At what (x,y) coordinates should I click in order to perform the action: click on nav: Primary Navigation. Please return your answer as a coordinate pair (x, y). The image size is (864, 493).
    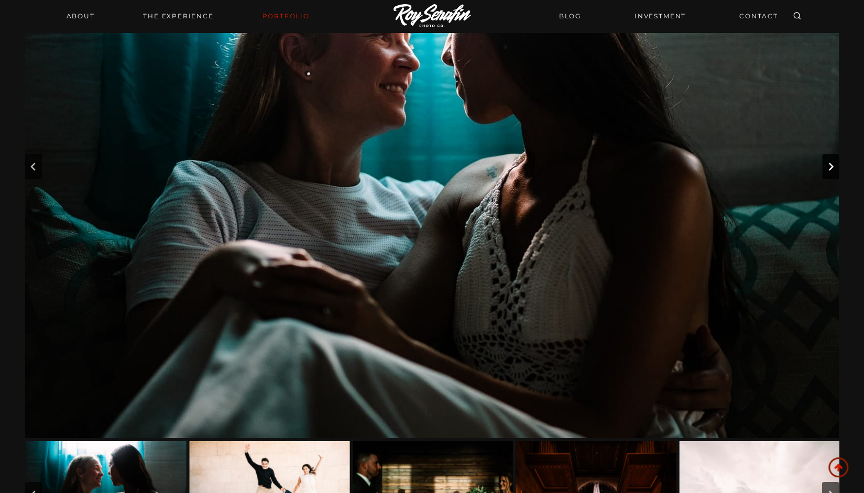
    Looking at the image, I should click on (188, 16).